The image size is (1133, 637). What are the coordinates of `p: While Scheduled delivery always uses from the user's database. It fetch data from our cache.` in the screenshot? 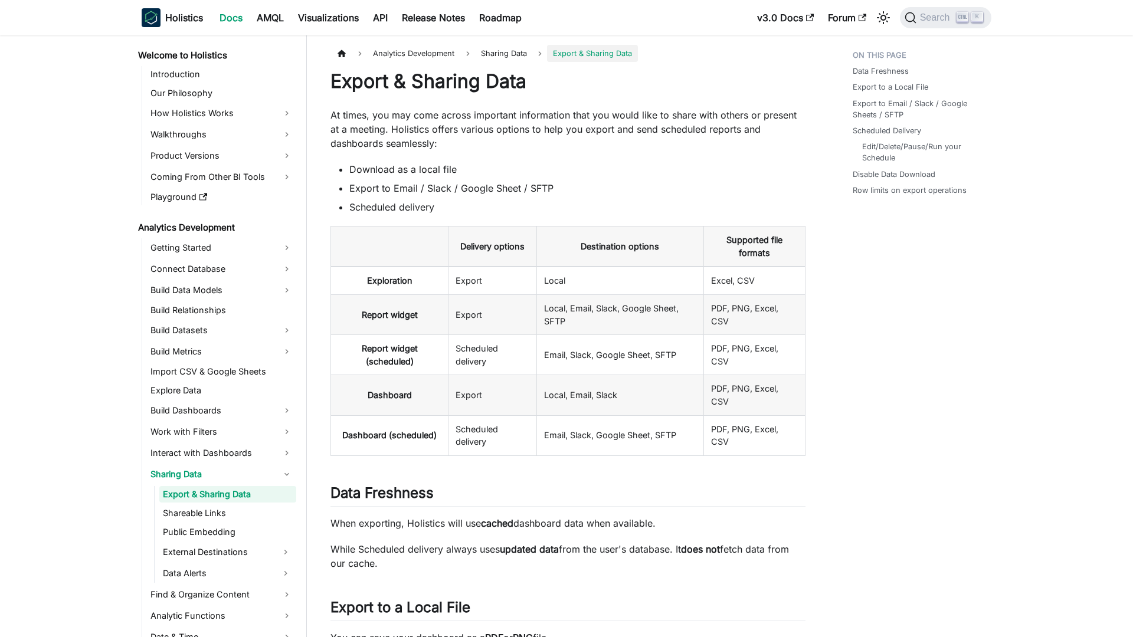 It's located at (568, 556).